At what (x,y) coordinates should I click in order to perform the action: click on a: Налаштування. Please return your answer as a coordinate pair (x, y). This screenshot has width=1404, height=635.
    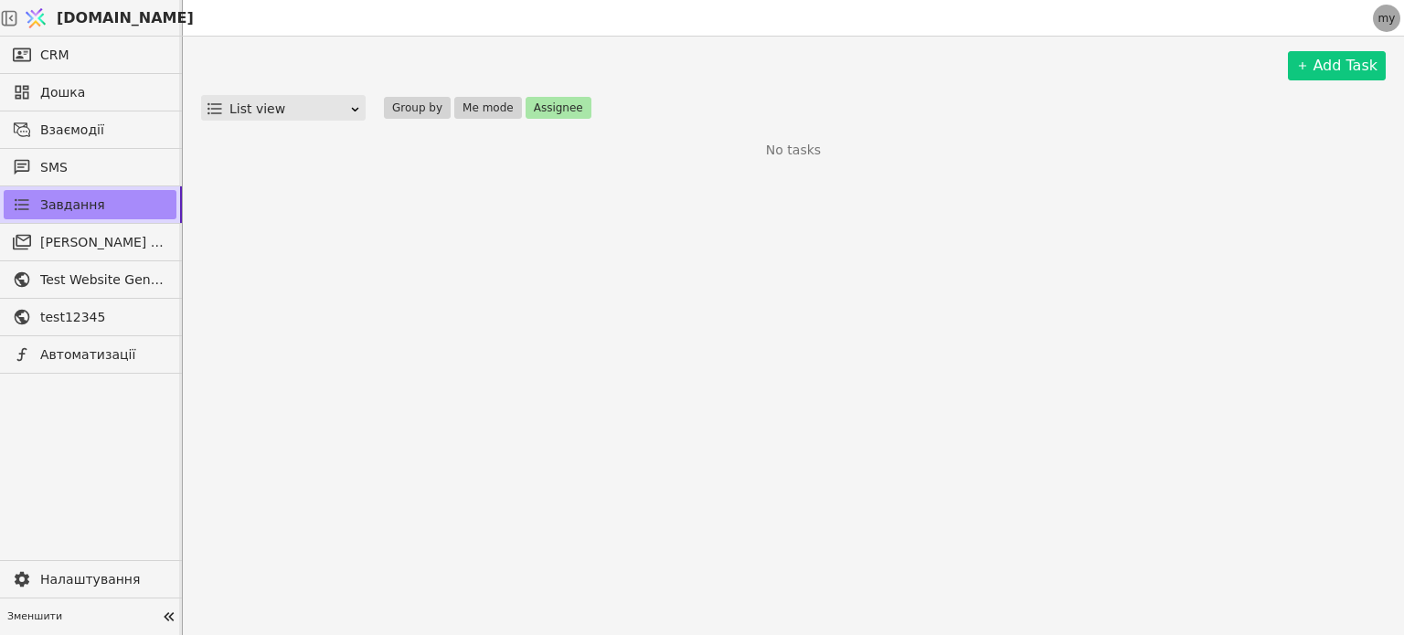
    Looking at the image, I should click on (90, 580).